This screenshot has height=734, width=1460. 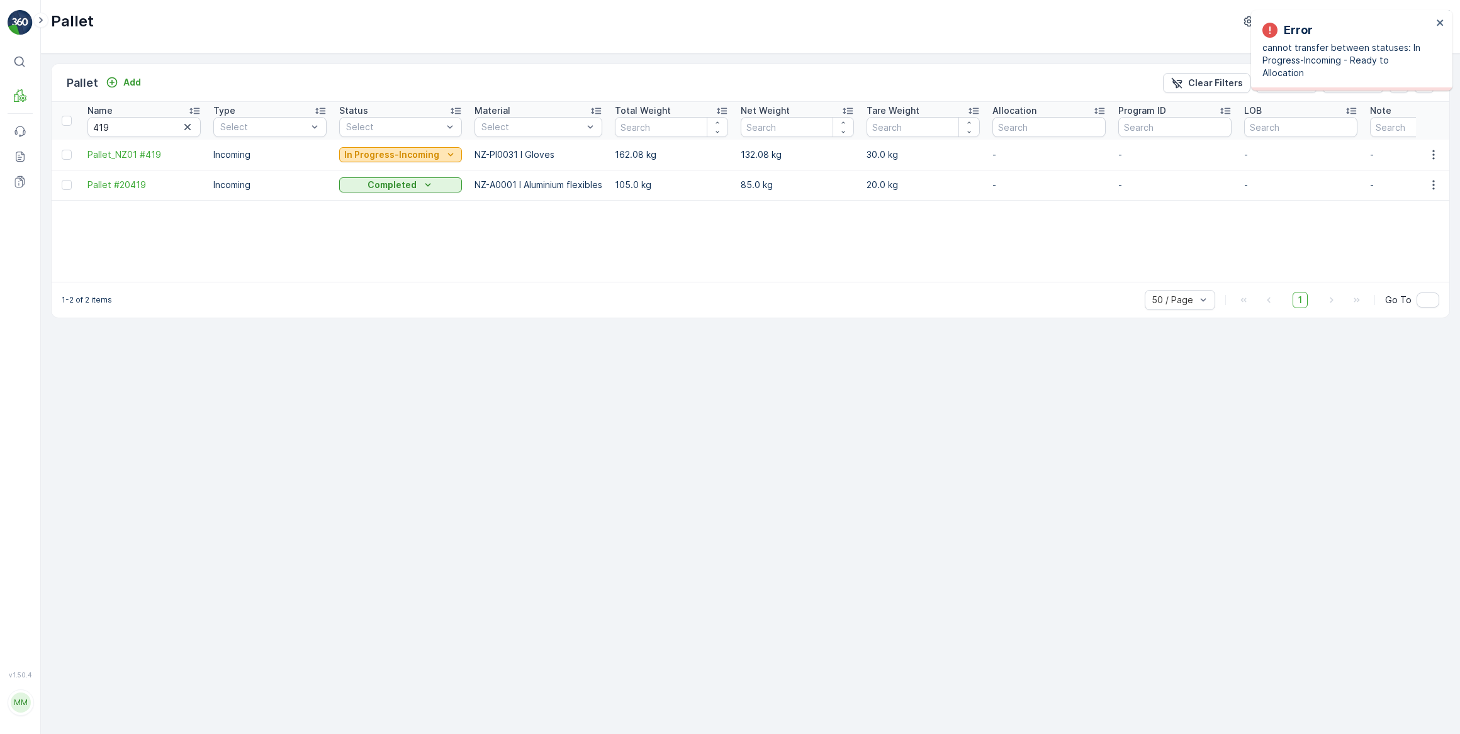 I want to click on span: 30, so click(x=76, y=274).